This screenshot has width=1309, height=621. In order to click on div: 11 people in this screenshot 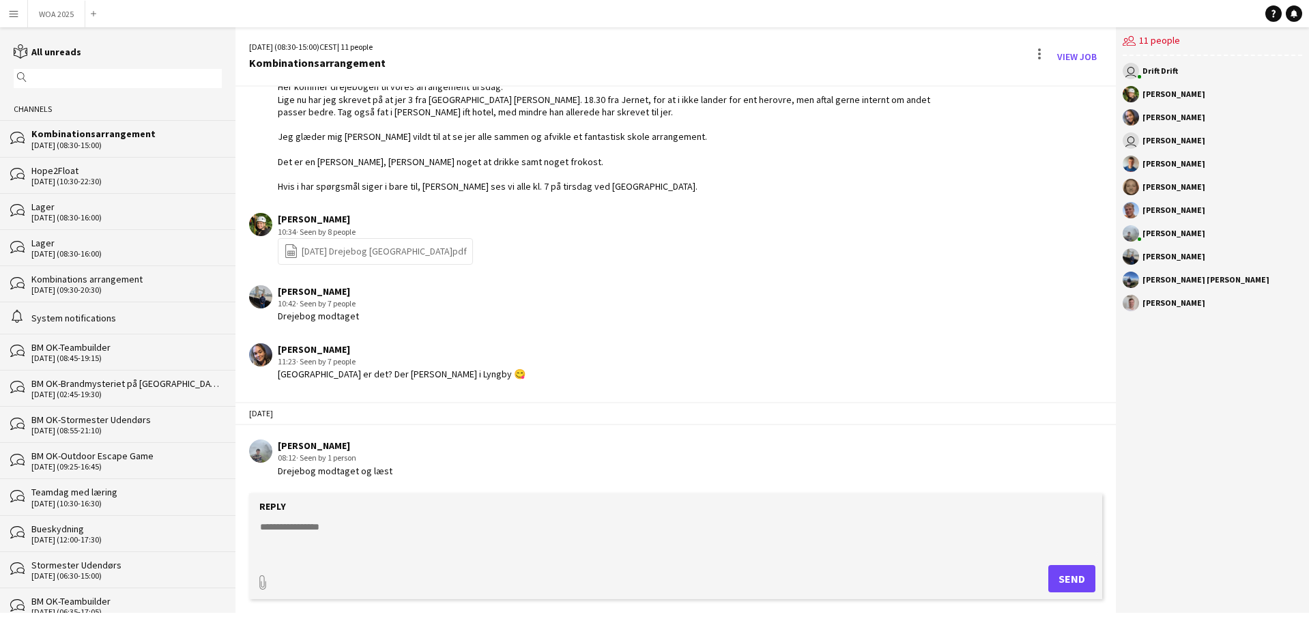, I will do `click(1212, 42)`.